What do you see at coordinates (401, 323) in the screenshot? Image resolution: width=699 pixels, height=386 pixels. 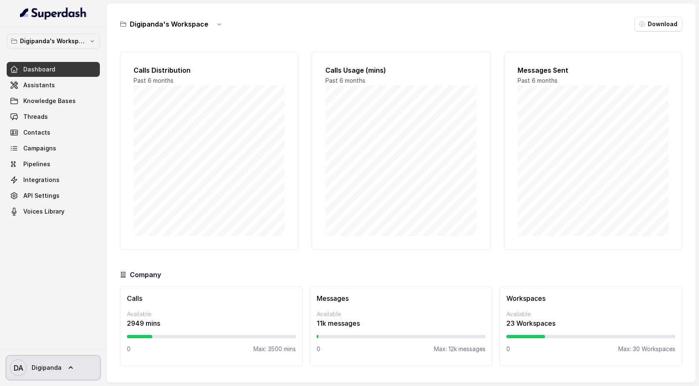 I see `p: 11k messages` at bounding box center [401, 323].